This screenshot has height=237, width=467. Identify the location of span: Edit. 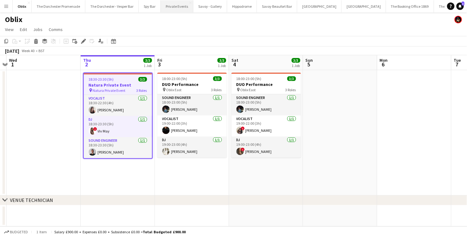
(23, 29).